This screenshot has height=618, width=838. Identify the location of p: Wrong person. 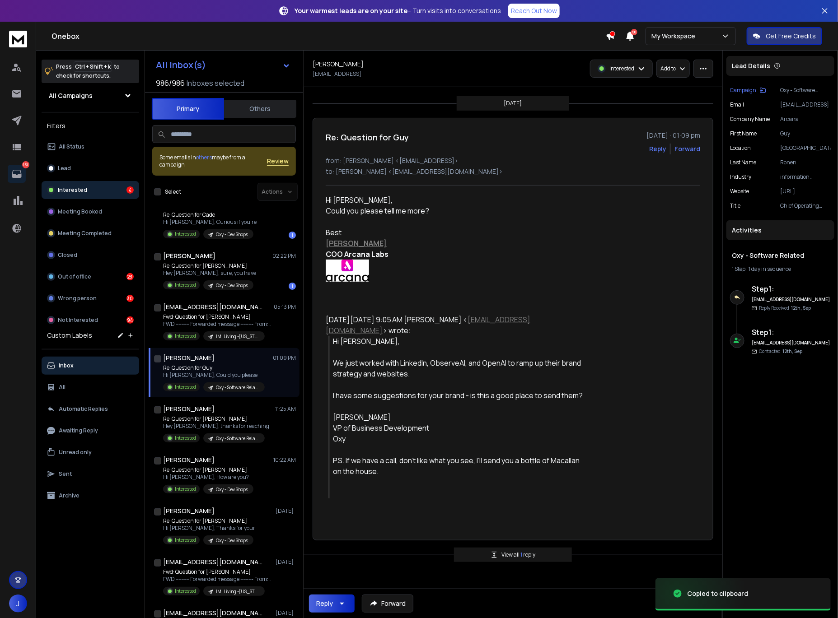
(77, 299).